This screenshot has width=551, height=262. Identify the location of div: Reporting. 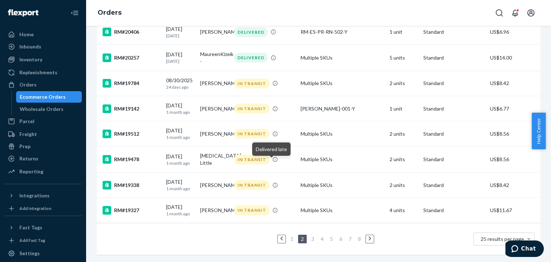
(31, 172).